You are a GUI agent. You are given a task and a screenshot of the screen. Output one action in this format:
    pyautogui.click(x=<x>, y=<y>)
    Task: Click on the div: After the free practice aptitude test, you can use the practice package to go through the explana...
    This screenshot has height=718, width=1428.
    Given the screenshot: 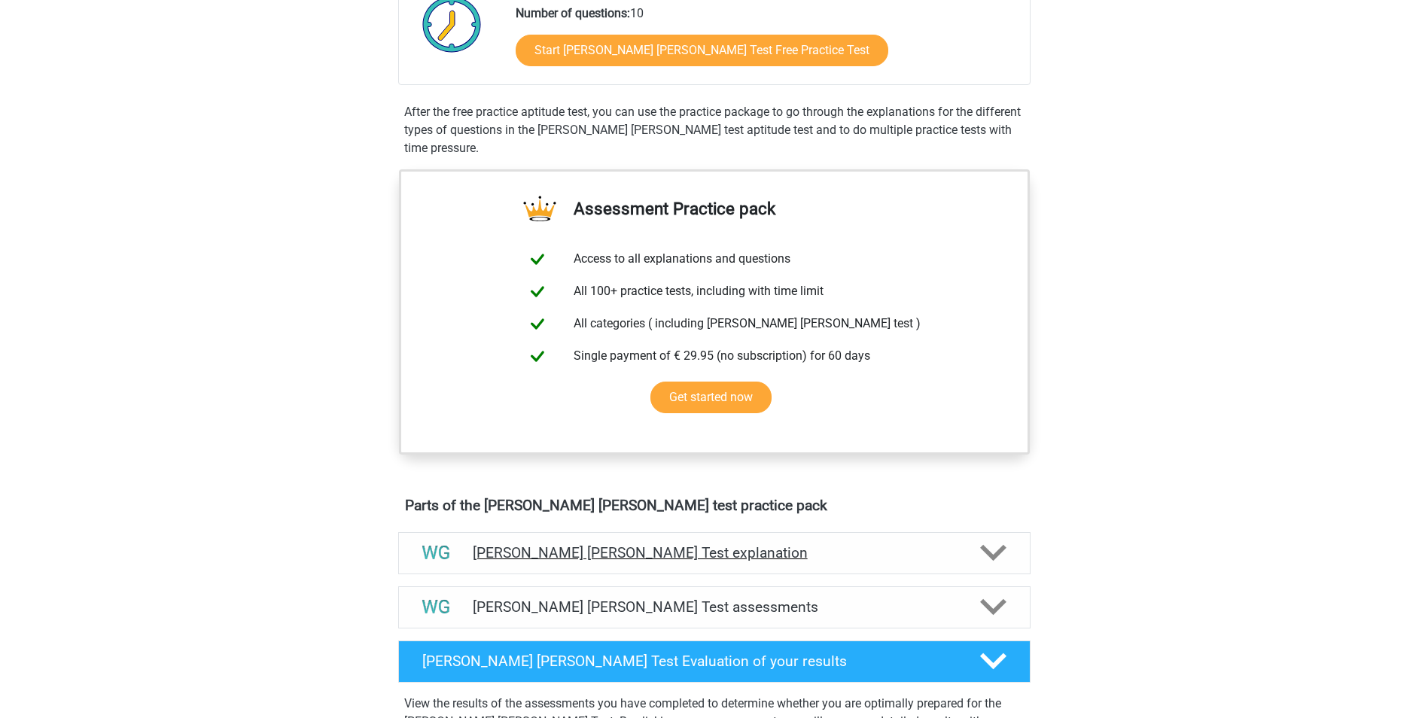 What is the action you would take?
    pyautogui.click(x=715, y=130)
    